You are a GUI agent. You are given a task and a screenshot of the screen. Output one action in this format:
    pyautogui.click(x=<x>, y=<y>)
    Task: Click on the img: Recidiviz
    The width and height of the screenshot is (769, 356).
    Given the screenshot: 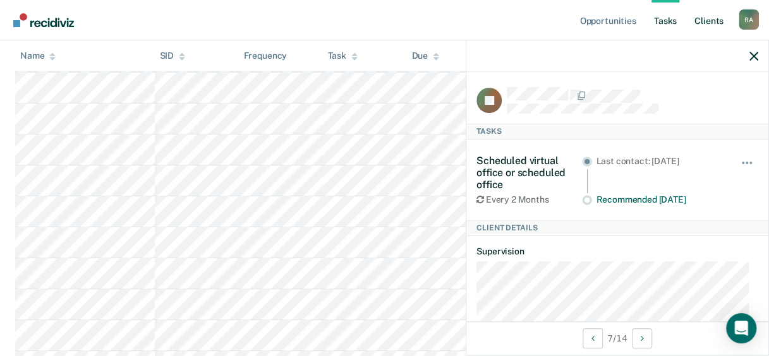 What is the action you would take?
    pyautogui.click(x=44, y=20)
    